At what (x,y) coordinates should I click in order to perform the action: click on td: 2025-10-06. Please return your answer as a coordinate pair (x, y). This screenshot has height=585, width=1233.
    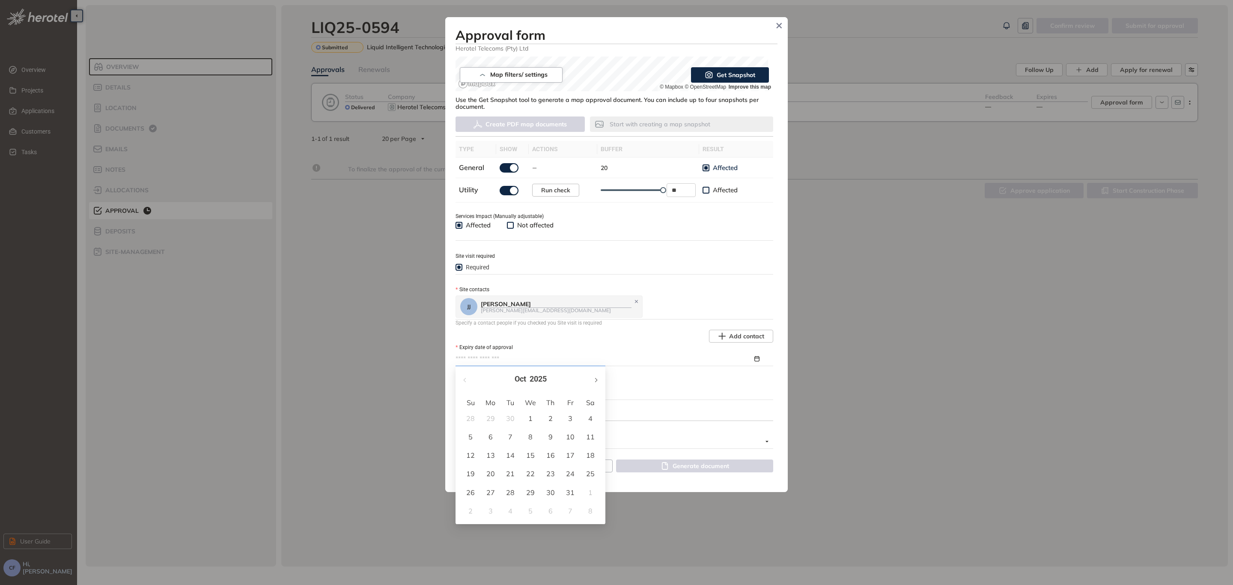
    Looking at the image, I should click on (491, 437).